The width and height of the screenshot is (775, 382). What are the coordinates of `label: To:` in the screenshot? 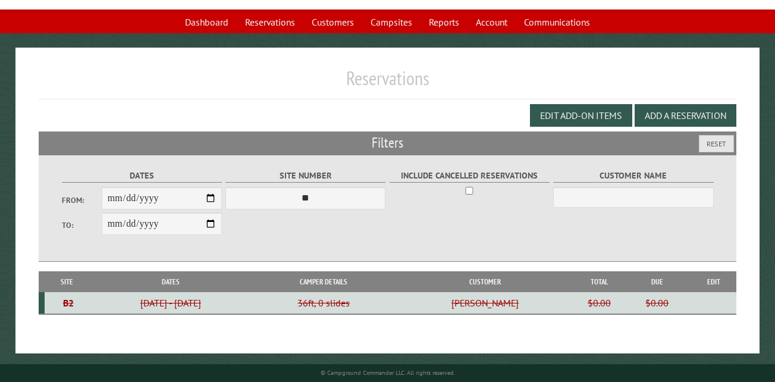 It's located at (82, 225).